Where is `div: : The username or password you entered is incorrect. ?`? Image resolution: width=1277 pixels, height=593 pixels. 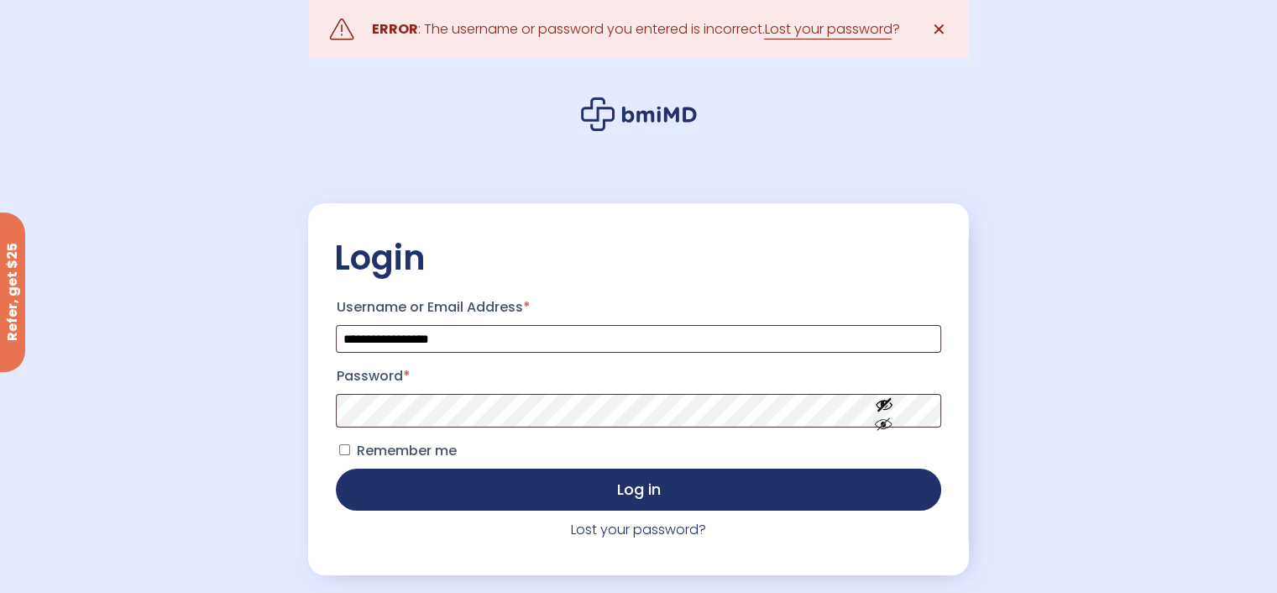
div: : The username or password you entered is incorrect. ? is located at coordinates (635, 29).